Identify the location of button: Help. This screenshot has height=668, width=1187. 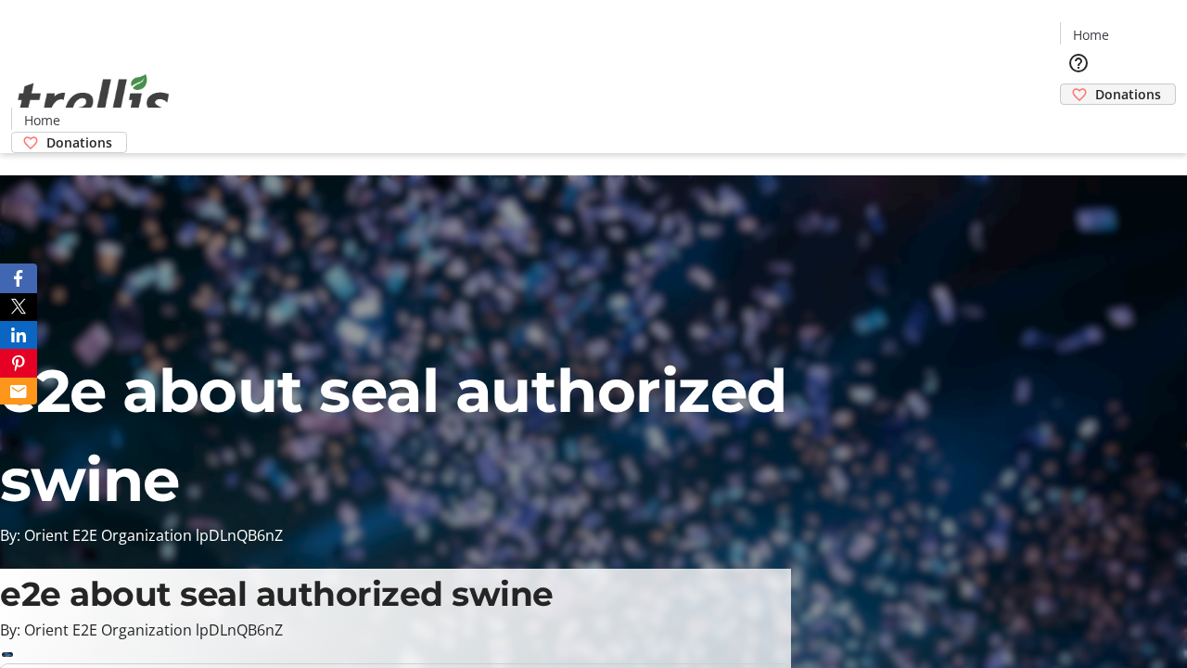
(1078, 63).